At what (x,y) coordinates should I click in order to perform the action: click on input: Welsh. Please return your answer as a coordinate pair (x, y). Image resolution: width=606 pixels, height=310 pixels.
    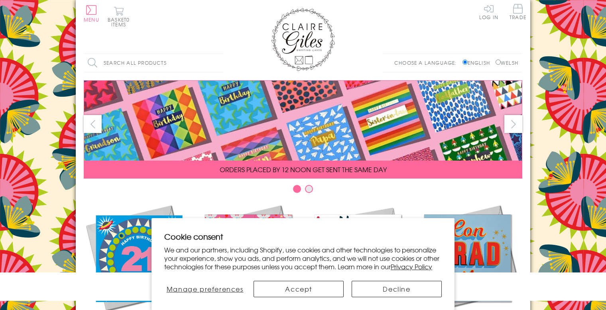
    Looking at the image, I should click on (498, 62).